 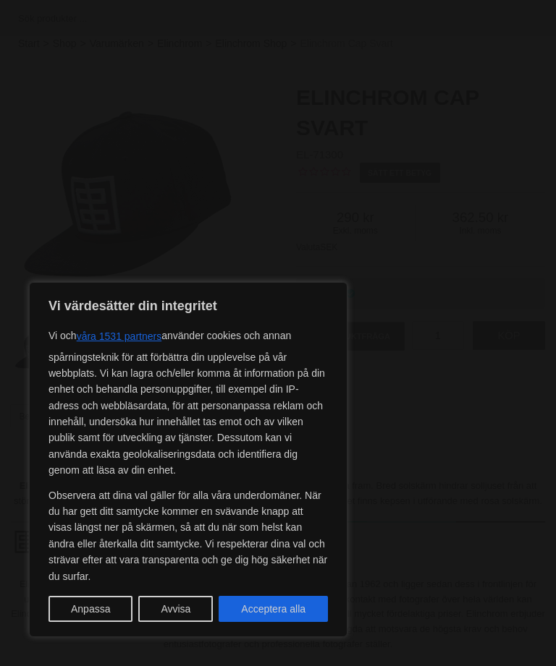 What do you see at coordinates (119, 336) in the screenshot?
I see `button: våra 1531 partners` at bounding box center [119, 336].